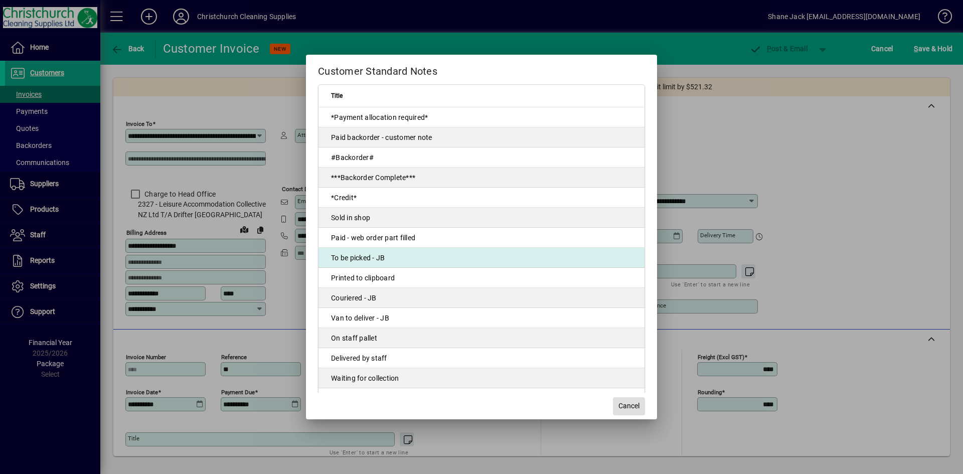 Image resolution: width=963 pixels, height=474 pixels. I want to click on td: Couriered - JB, so click(481, 298).